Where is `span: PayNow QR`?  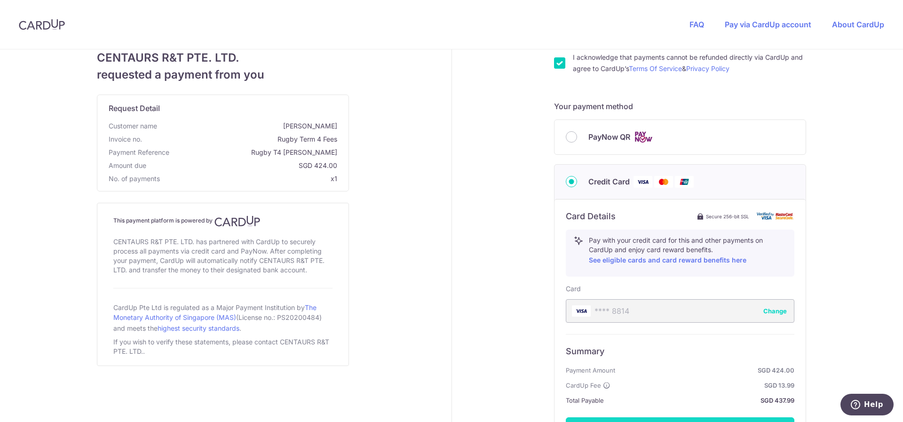
span: PayNow QR is located at coordinates (609, 137).